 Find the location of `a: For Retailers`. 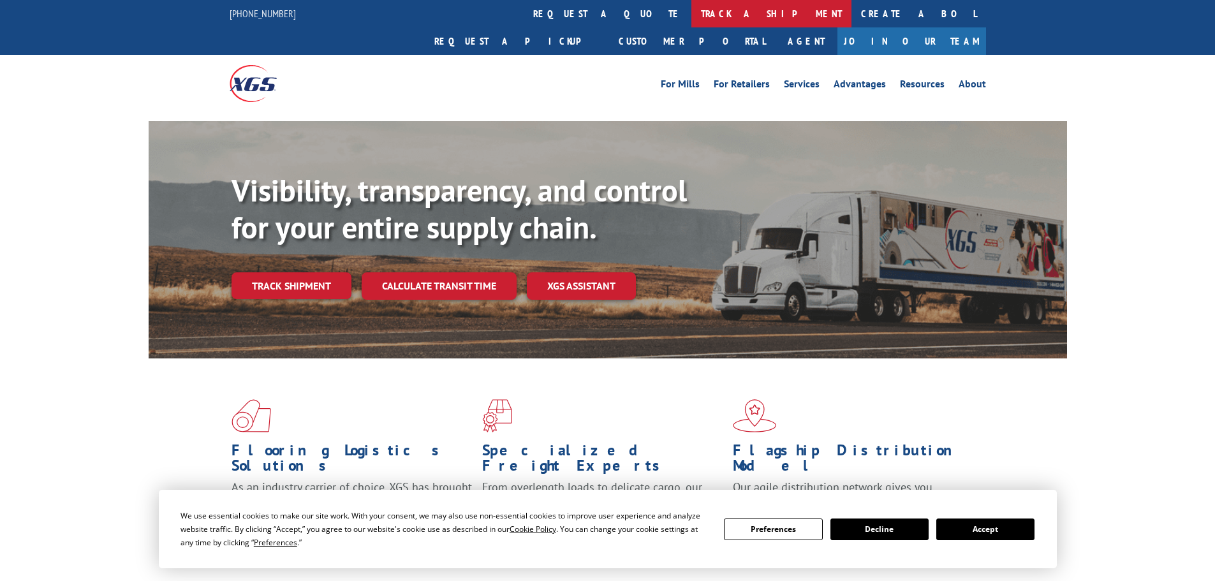

a: For Retailers is located at coordinates (742, 86).